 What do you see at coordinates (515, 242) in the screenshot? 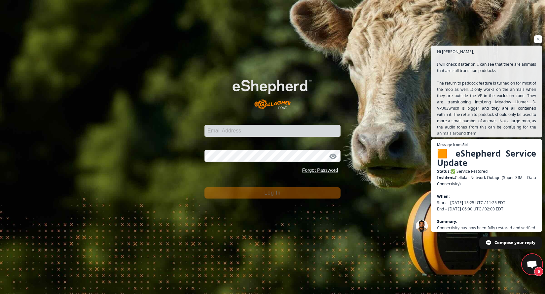
I see `span: Compose your reply` at bounding box center [515, 242].